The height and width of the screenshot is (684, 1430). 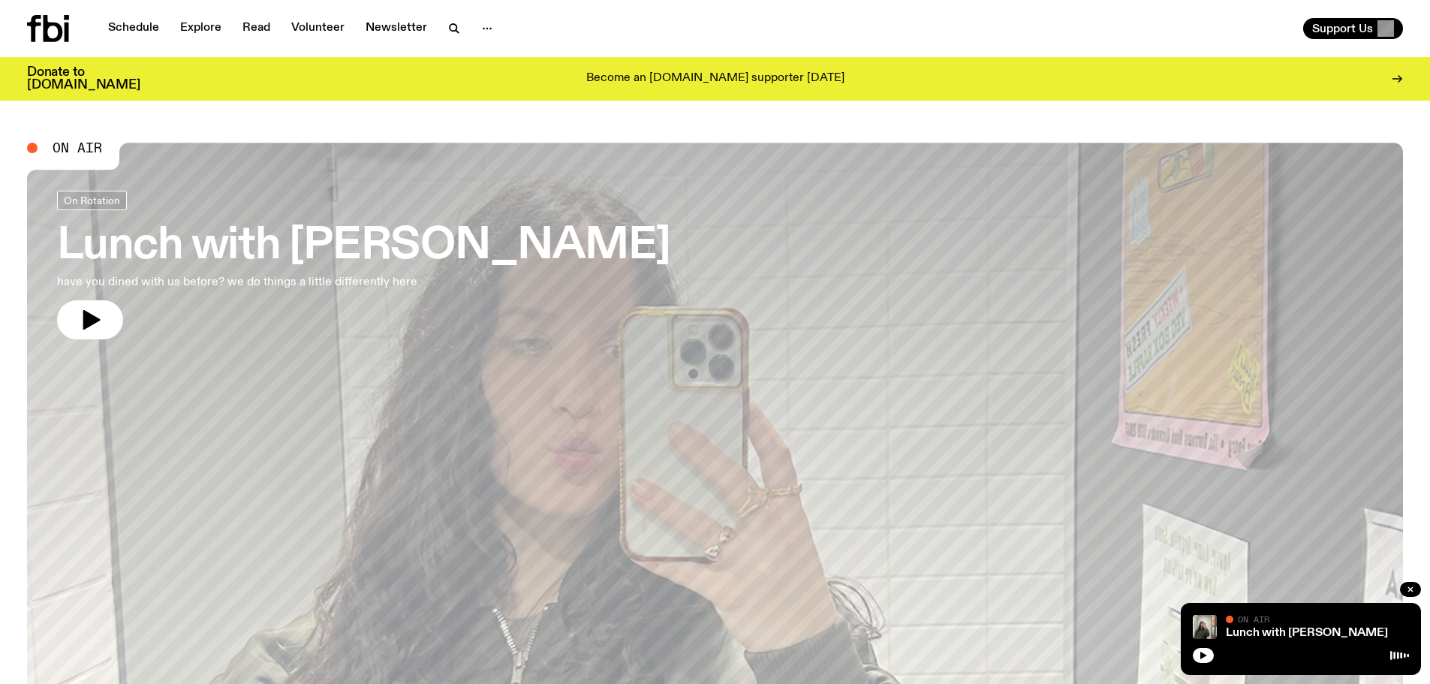 I want to click on span: Support Us, so click(x=1342, y=29).